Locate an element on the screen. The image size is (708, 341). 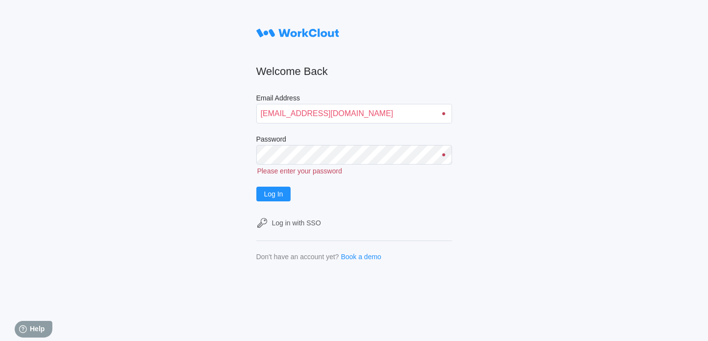
a: Book a demo is located at coordinates (361, 257).